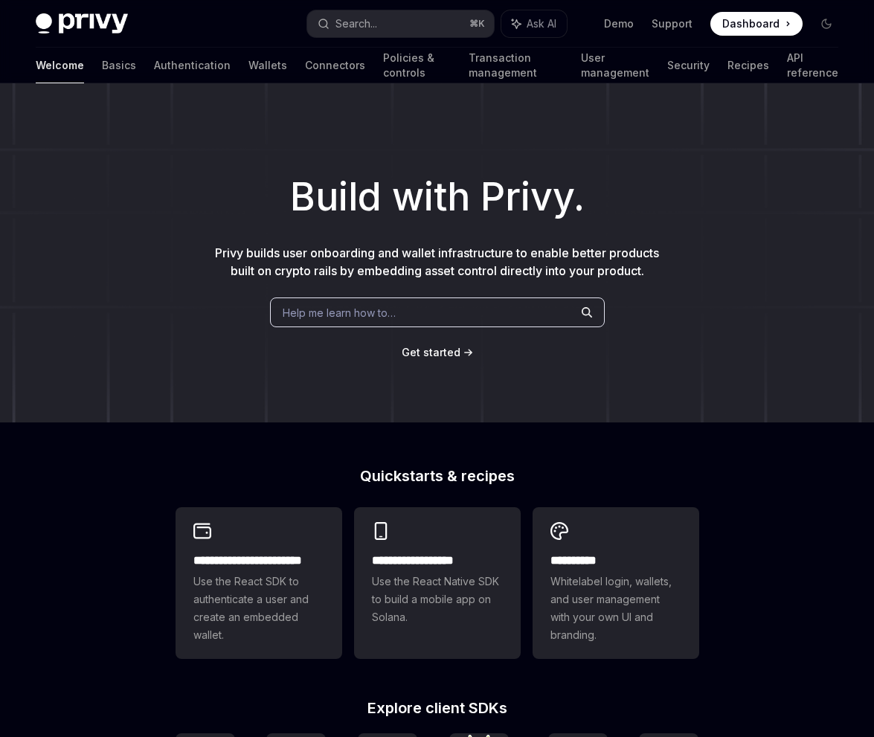  Describe the element at coordinates (59, 65) in the screenshot. I see `a: Welcome` at that location.